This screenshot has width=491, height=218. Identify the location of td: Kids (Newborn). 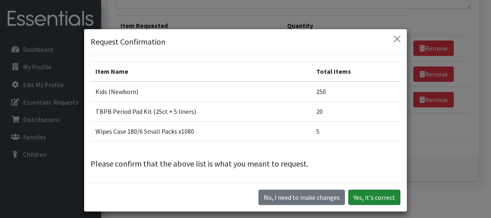
(201, 91).